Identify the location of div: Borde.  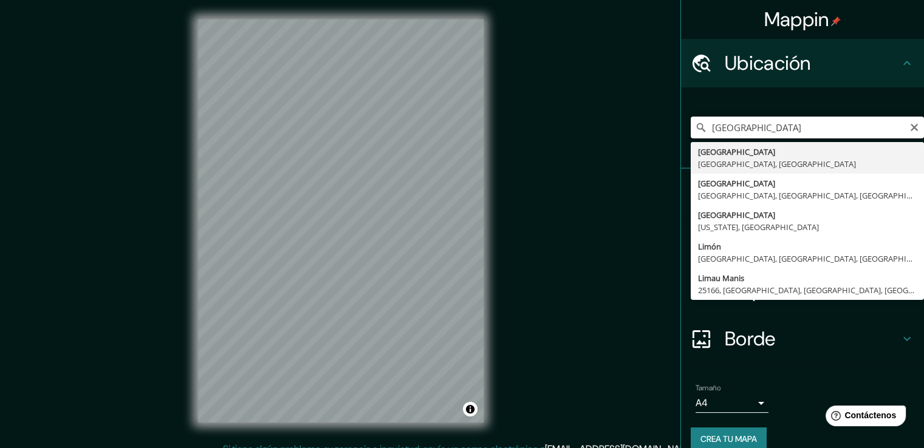
(802, 339).